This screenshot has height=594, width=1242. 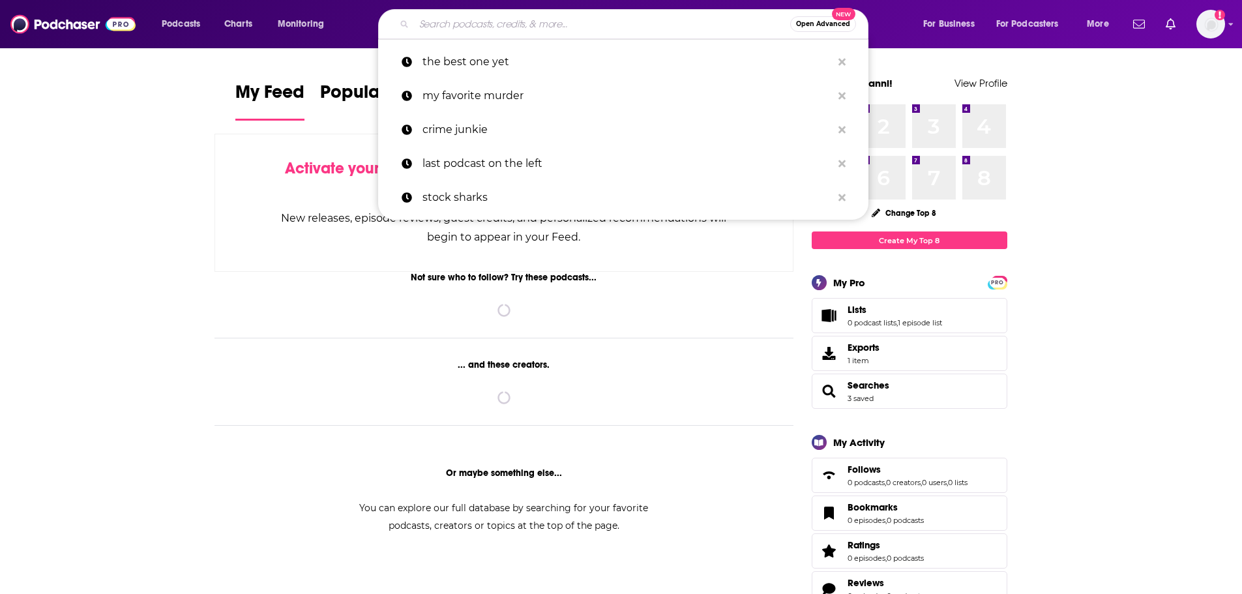 What do you see at coordinates (504, 228) in the screenshot?
I see `div: New releases, episode reviews, guest credits, and personalized recommendations will begin to appe...` at bounding box center [504, 228].